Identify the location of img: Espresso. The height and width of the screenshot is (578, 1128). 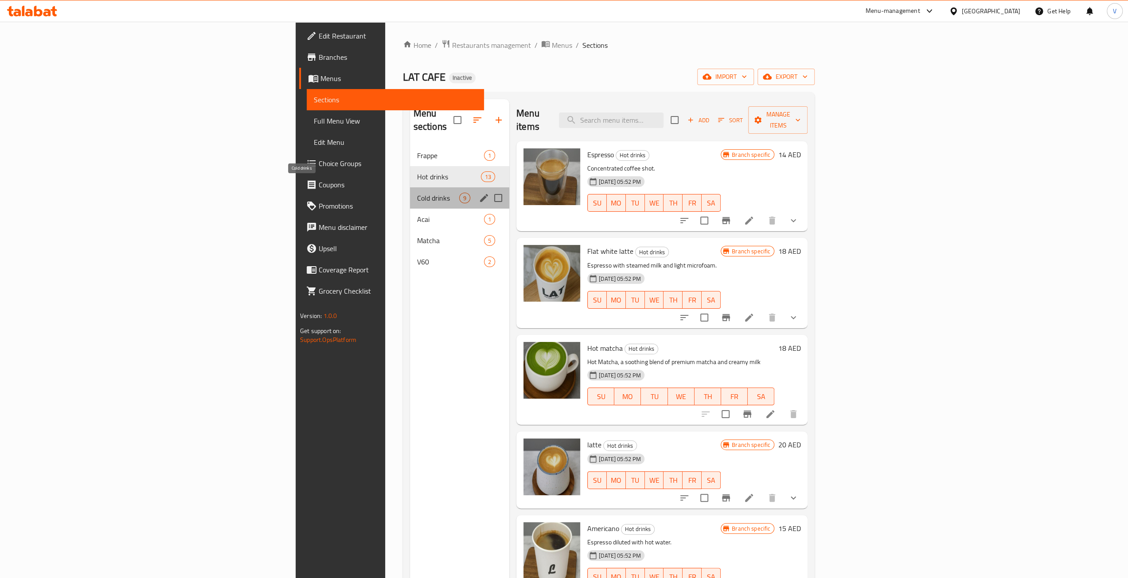
(552, 177).